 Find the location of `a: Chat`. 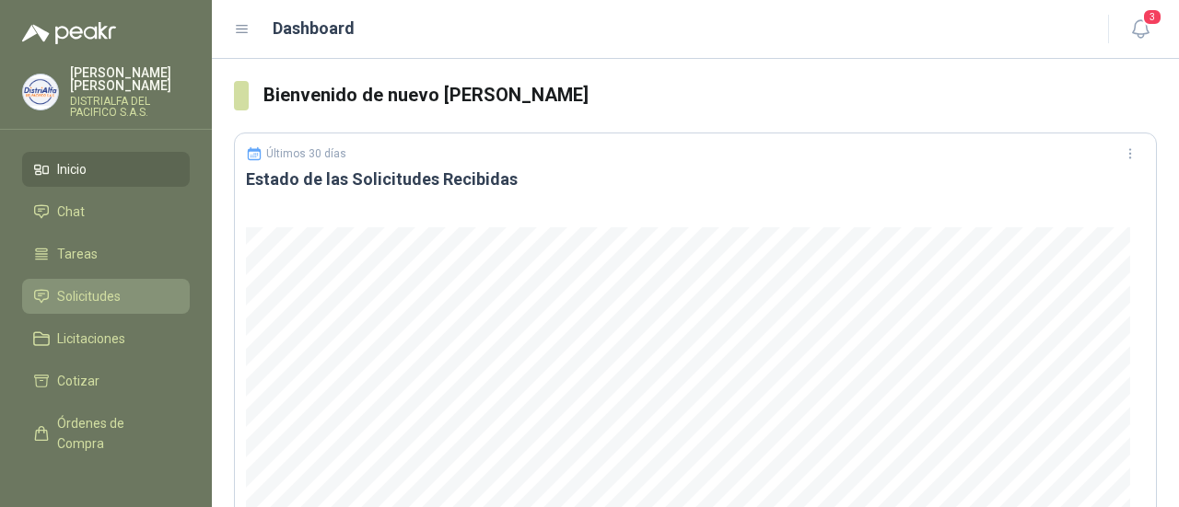

a: Chat is located at coordinates (106, 212).